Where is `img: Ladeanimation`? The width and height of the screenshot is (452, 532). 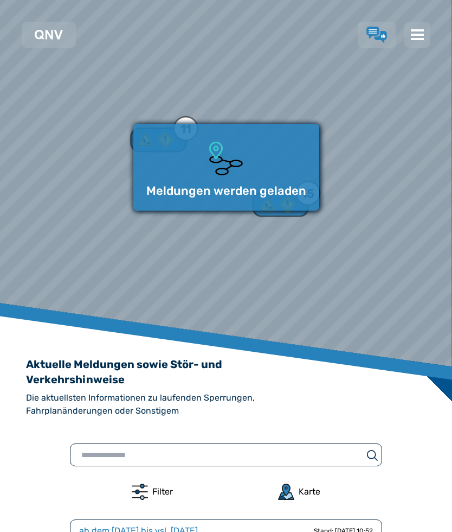 img: Ladeanimation is located at coordinates (226, 158).